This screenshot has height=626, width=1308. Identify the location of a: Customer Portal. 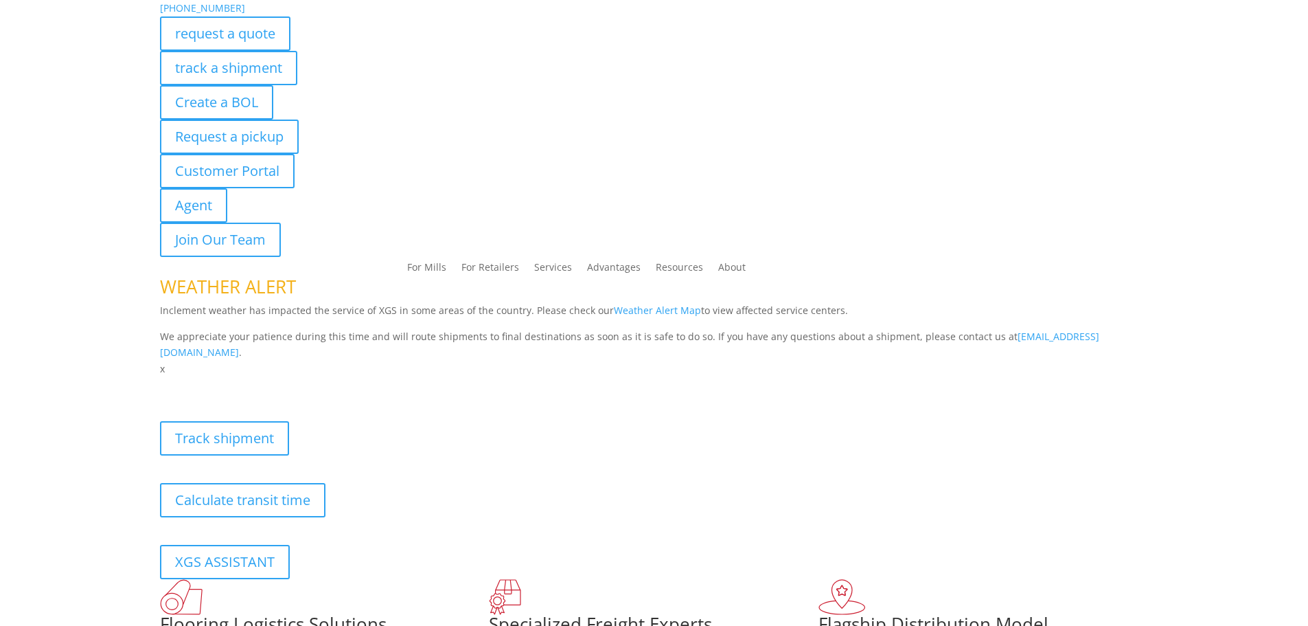
(227, 171).